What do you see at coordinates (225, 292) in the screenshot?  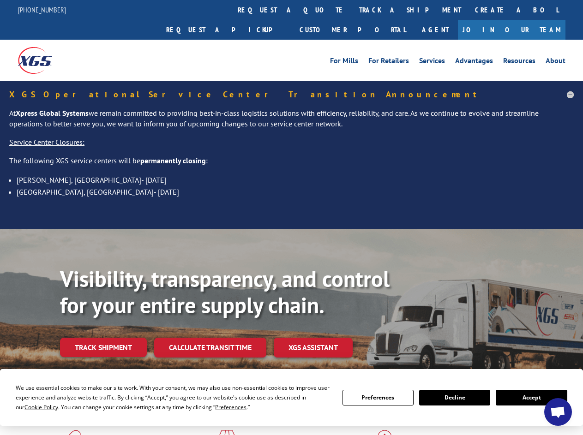 I see `b: Visibility, transparency, and control for your entire supply chain.` at bounding box center [225, 292].